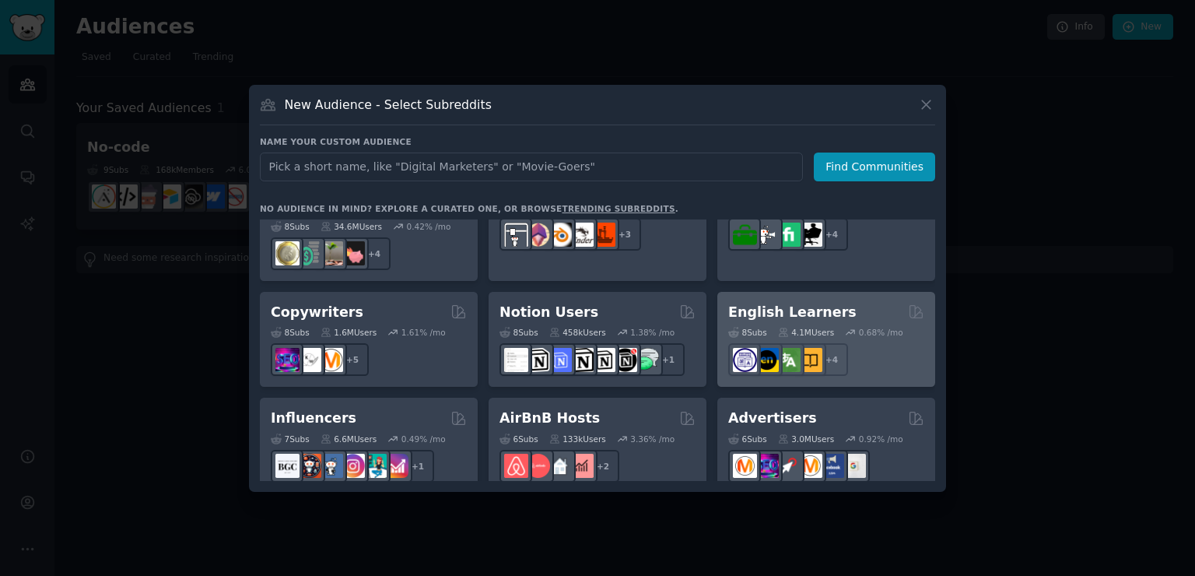  What do you see at coordinates (331, 360) in the screenshot?
I see `img: content_marketing` at bounding box center [331, 360].